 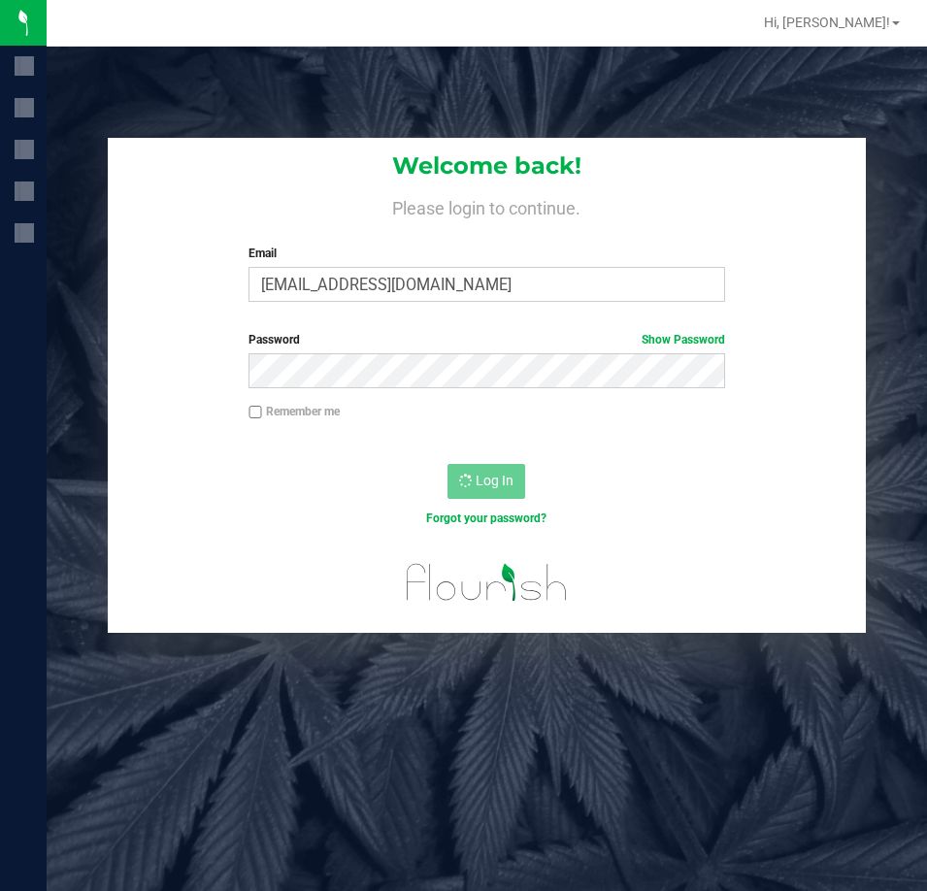 What do you see at coordinates (486, 253) in the screenshot?
I see `label: Email` at bounding box center [486, 253].